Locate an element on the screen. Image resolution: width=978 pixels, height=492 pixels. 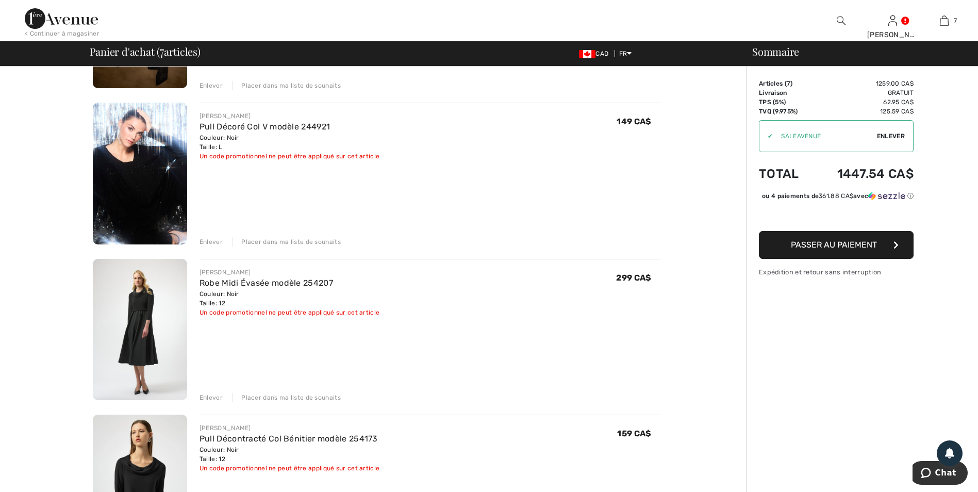
img: Sezzle is located at coordinates (886, 196).